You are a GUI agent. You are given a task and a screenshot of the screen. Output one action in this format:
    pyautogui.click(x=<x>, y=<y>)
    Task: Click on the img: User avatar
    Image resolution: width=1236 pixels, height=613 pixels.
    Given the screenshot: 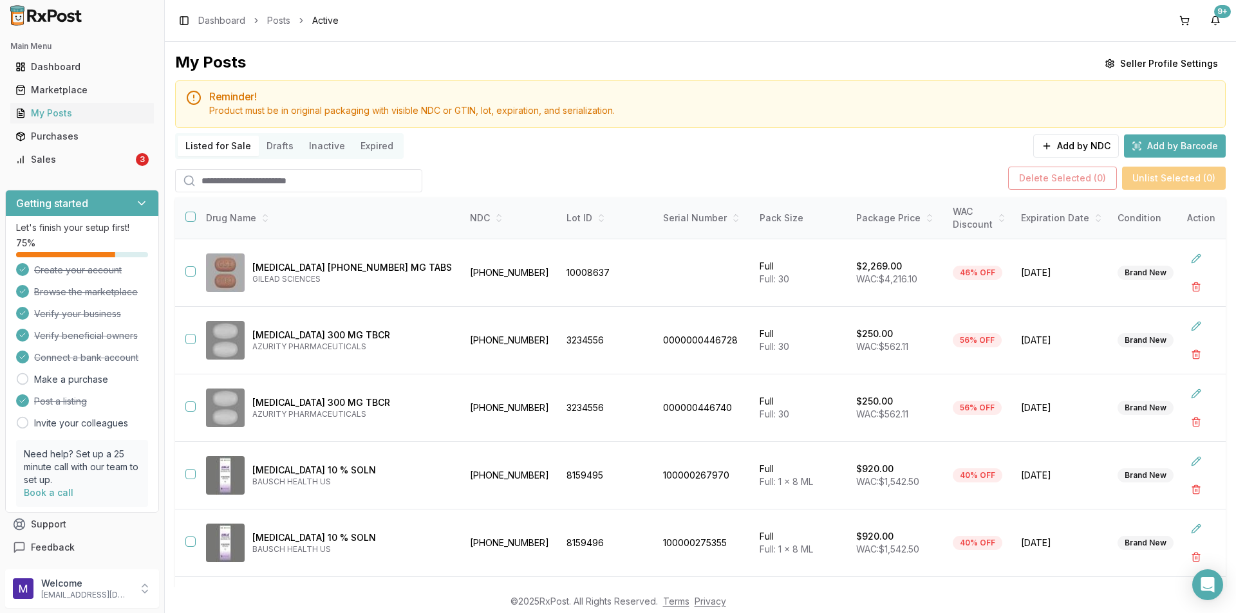 What is the action you would take?
    pyautogui.click(x=23, y=589)
    